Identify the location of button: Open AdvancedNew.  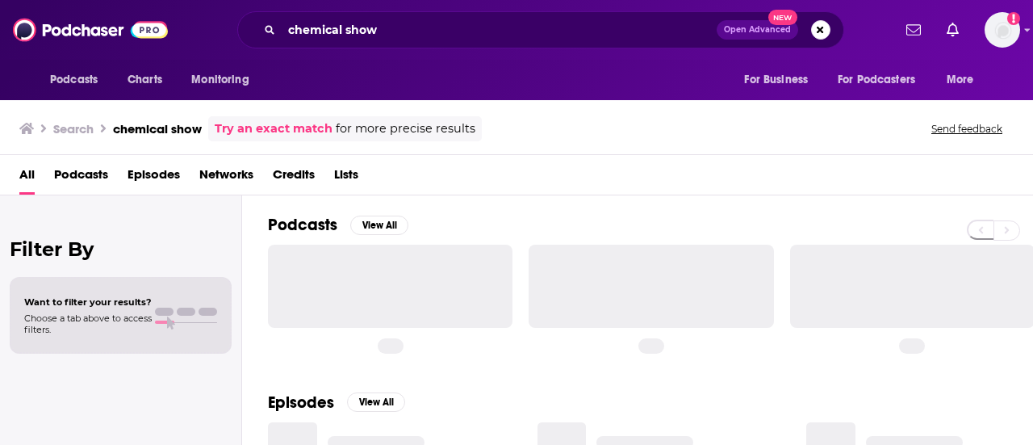
(757, 30).